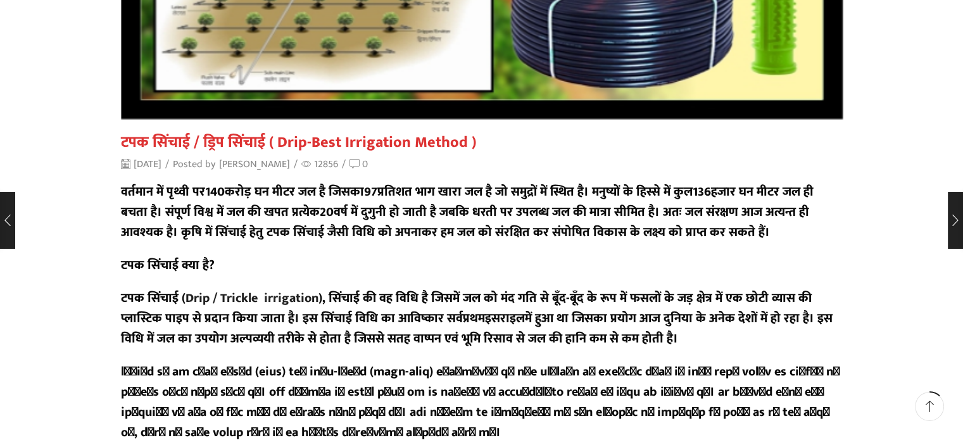  What do you see at coordinates (294, 192) in the screenshot?
I see `strong: करोड़ घन मीटर जल है जिसका` at bounding box center [294, 192].